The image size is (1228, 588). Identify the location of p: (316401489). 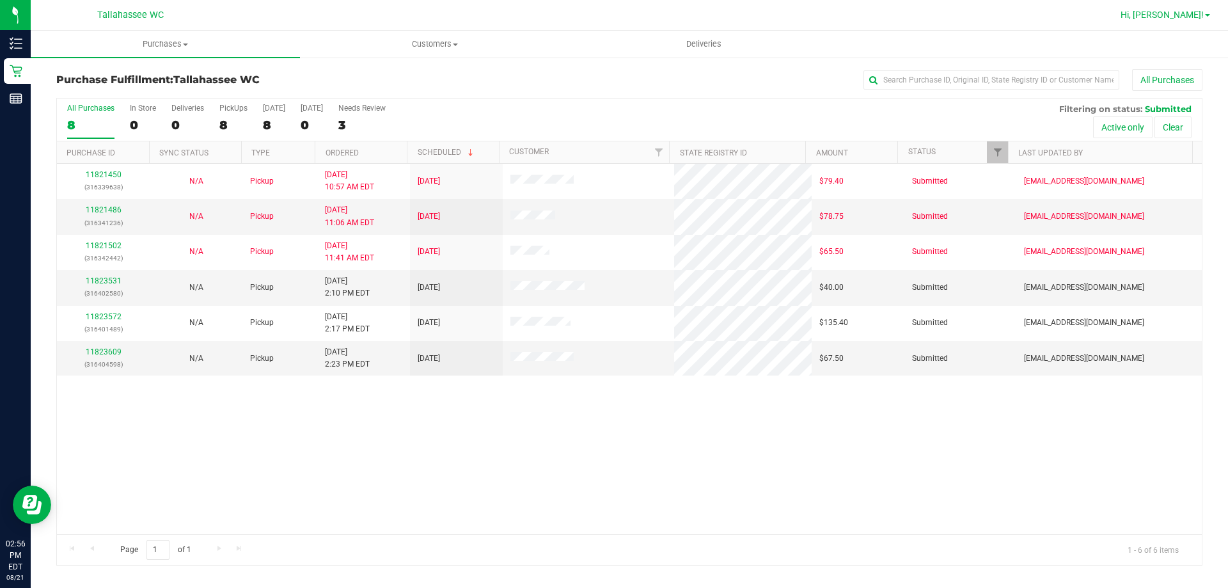
(103, 329).